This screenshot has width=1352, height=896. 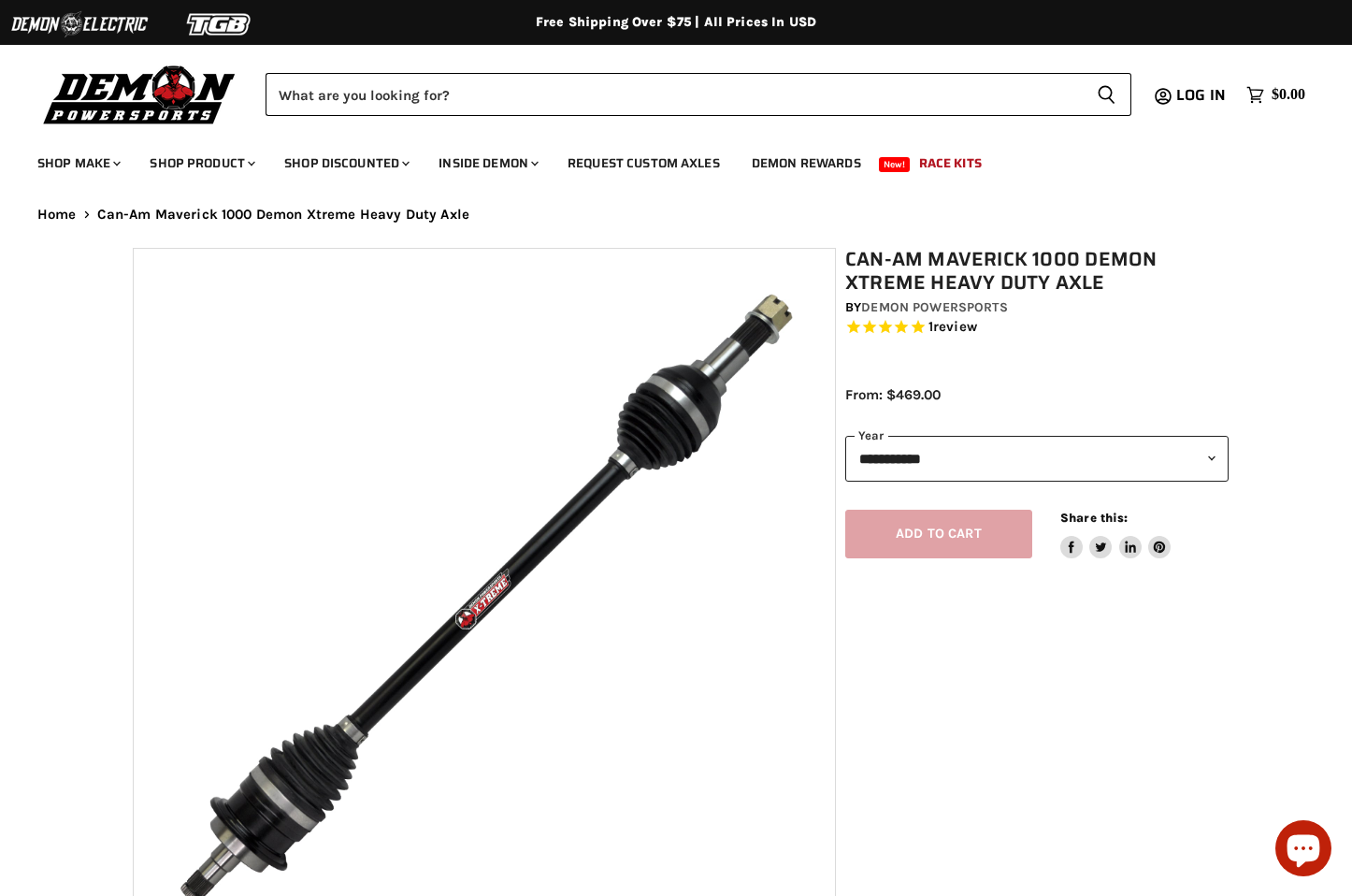 I want to click on img: Demon Powersports, so click(x=140, y=93).